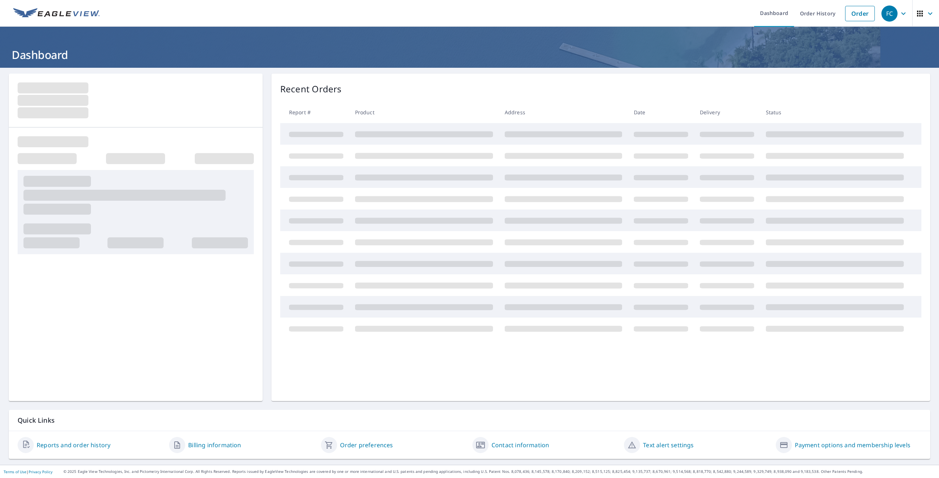 The width and height of the screenshot is (939, 478). Describe the element at coordinates (469, 421) in the screenshot. I see `p: Quick Links` at that location.